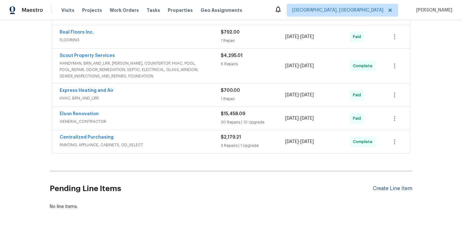 The width and height of the screenshot is (462, 249). Describe the element at coordinates (253, 122) in the screenshot. I see `div: 30 Repairs | 10 Upgrade` at that location.